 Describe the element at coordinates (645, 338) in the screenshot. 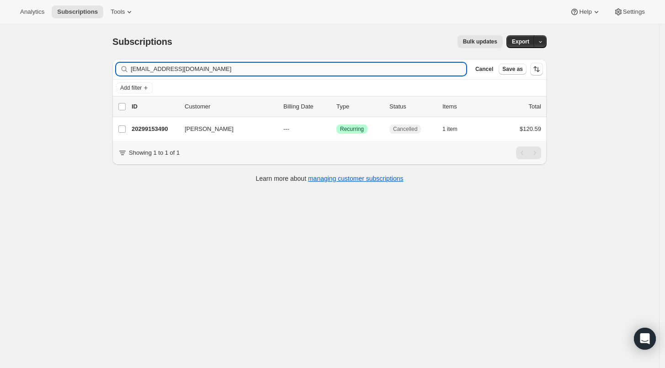

I see `div: Open Intercom Messenger` at that location.